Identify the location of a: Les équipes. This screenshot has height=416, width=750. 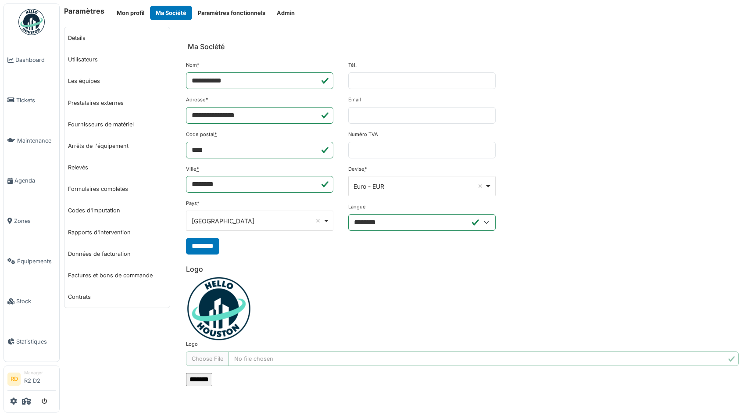
(117, 81).